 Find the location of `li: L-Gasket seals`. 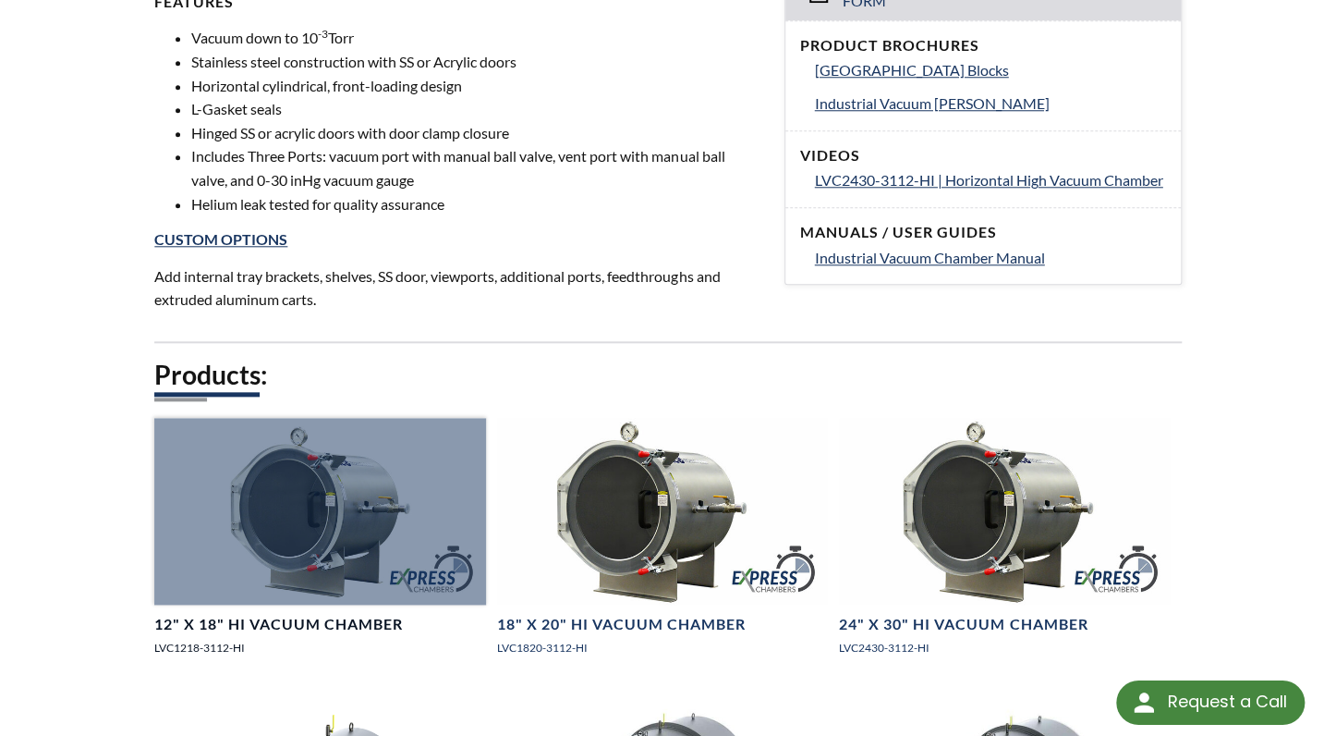

li: L-Gasket seals is located at coordinates (476, 109).